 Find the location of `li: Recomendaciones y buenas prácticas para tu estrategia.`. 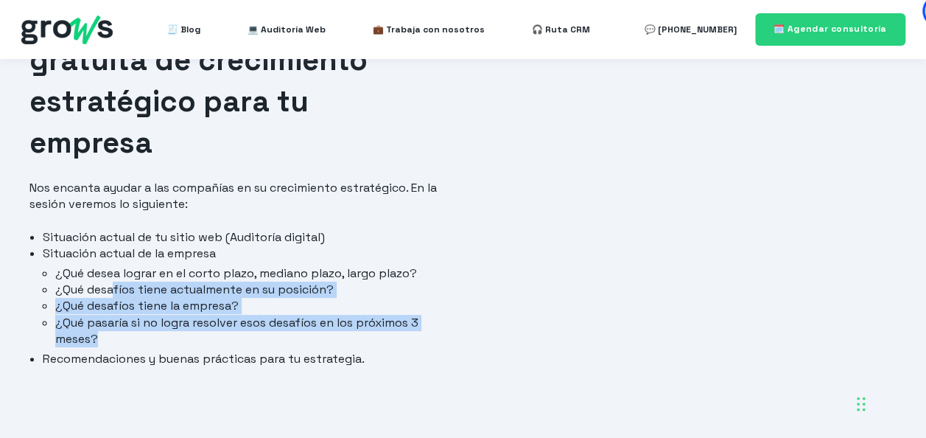

li: Recomendaciones y buenas prácticas para tu estrategia. is located at coordinates (241, 359).